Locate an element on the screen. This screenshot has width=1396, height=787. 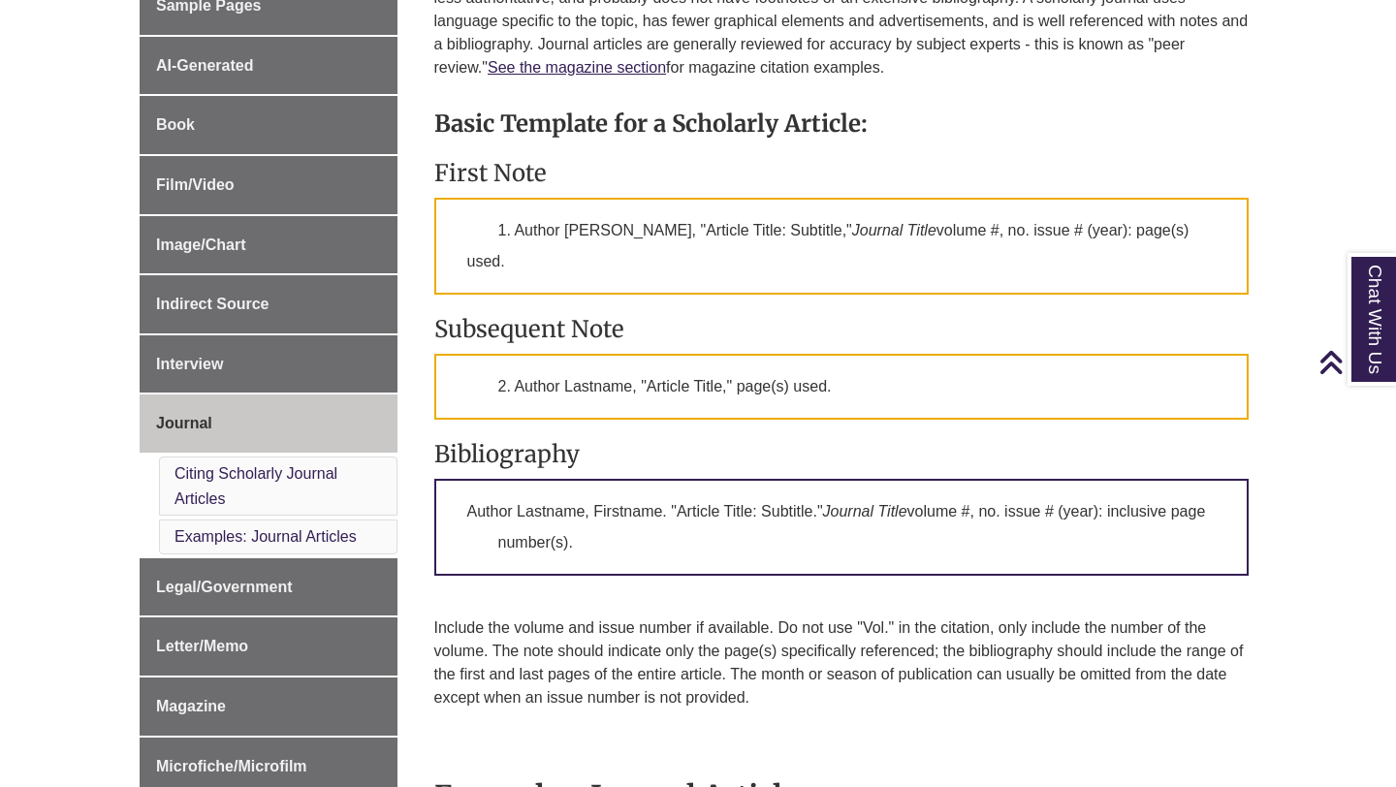
a: Magazine is located at coordinates (268, 706).